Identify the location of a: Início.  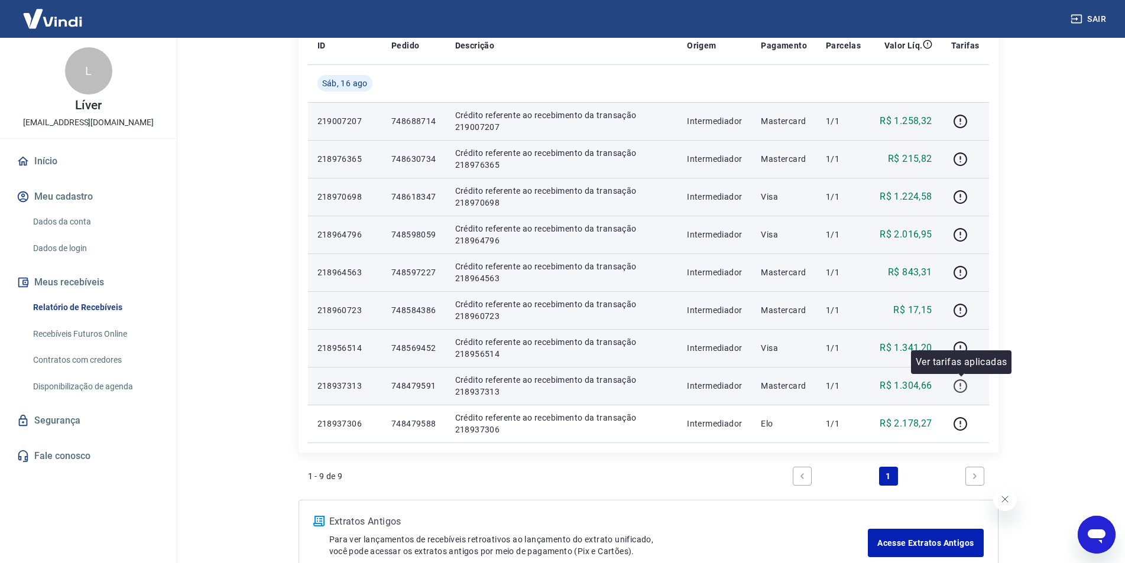
(88, 161).